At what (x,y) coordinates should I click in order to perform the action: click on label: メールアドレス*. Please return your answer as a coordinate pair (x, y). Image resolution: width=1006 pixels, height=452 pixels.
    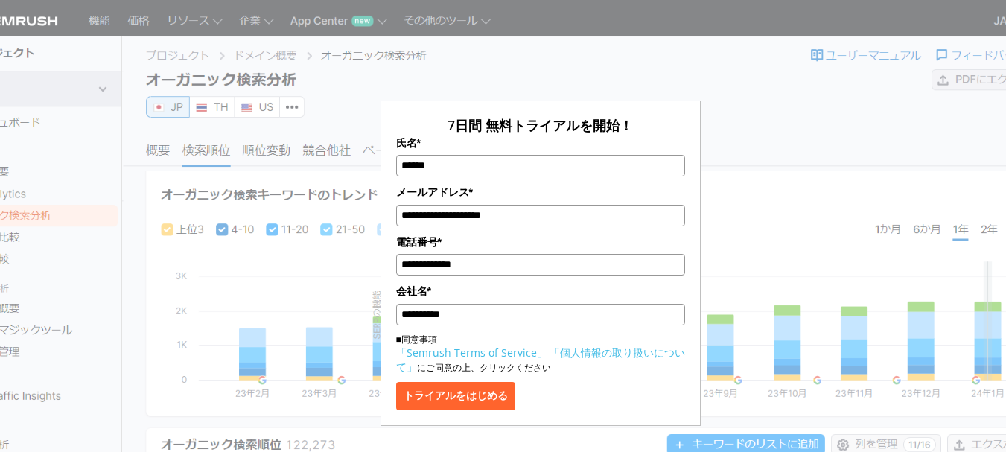
    Looking at the image, I should click on (541, 192).